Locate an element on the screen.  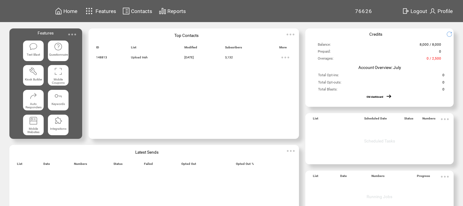
span: 3,132 is located at coordinates (229, 57).